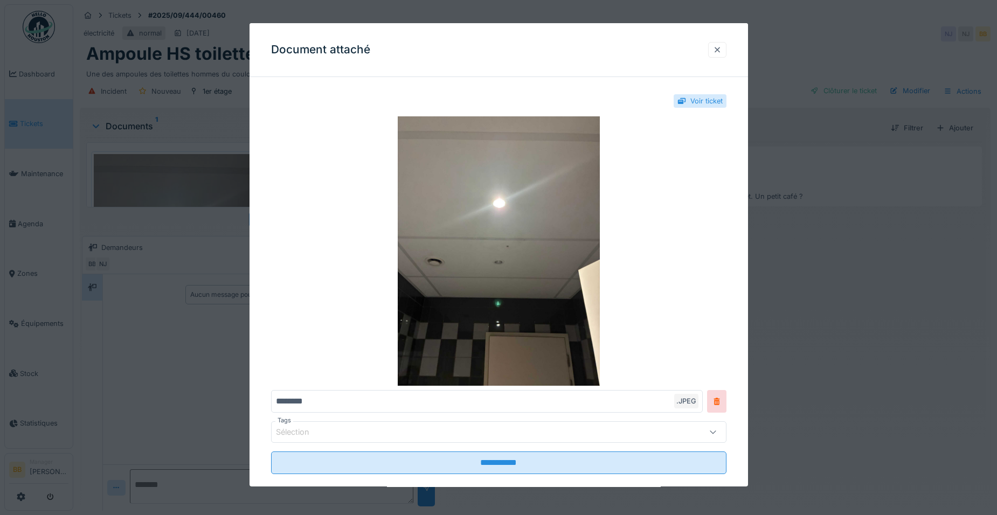 The height and width of the screenshot is (515, 997). Describe the element at coordinates (300, 432) in the screenshot. I see `div: Sélection` at that location.